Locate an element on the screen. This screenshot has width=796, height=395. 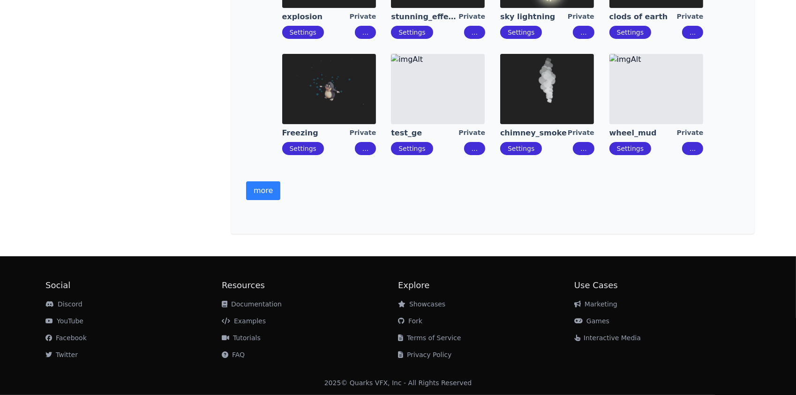
a: stunning_effect_Anton is located at coordinates (425, 17).